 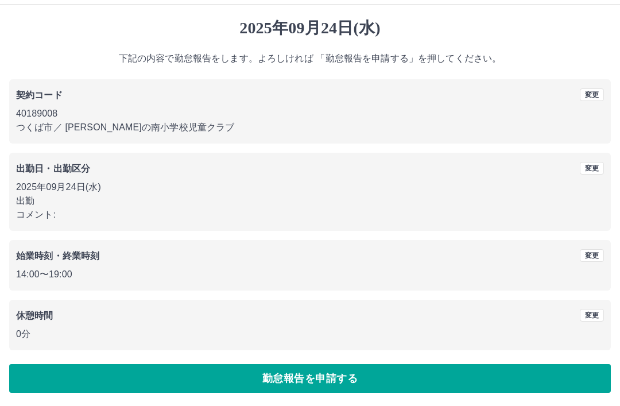 What do you see at coordinates (34, 315) in the screenshot?
I see `b: 休憩時間` at bounding box center [34, 315].